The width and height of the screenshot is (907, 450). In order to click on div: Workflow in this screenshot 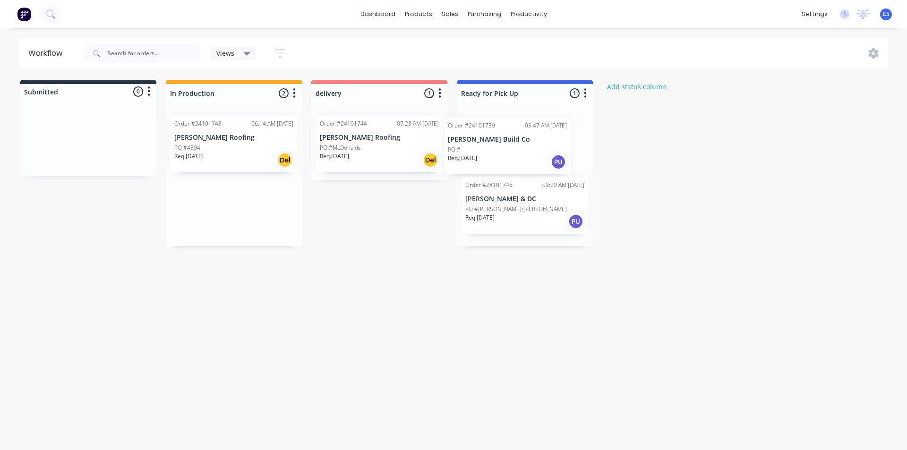, I will do `click(48, 53)`.